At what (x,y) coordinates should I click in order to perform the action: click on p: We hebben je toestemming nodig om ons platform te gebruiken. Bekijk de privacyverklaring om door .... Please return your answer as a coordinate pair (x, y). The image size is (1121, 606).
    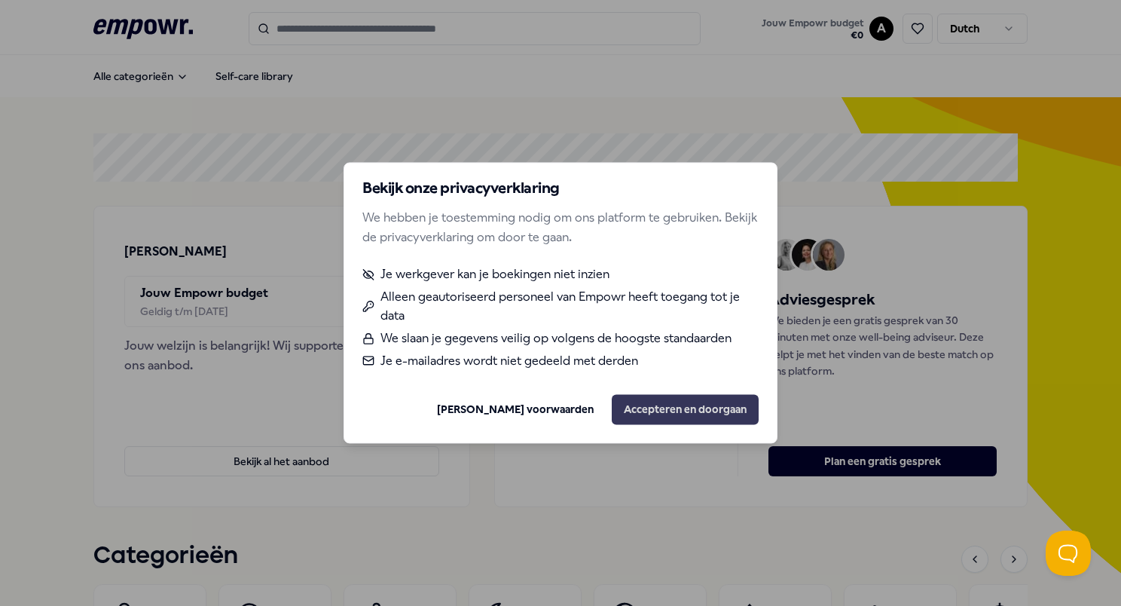
    Looking at the image, I should click on (560, 227).